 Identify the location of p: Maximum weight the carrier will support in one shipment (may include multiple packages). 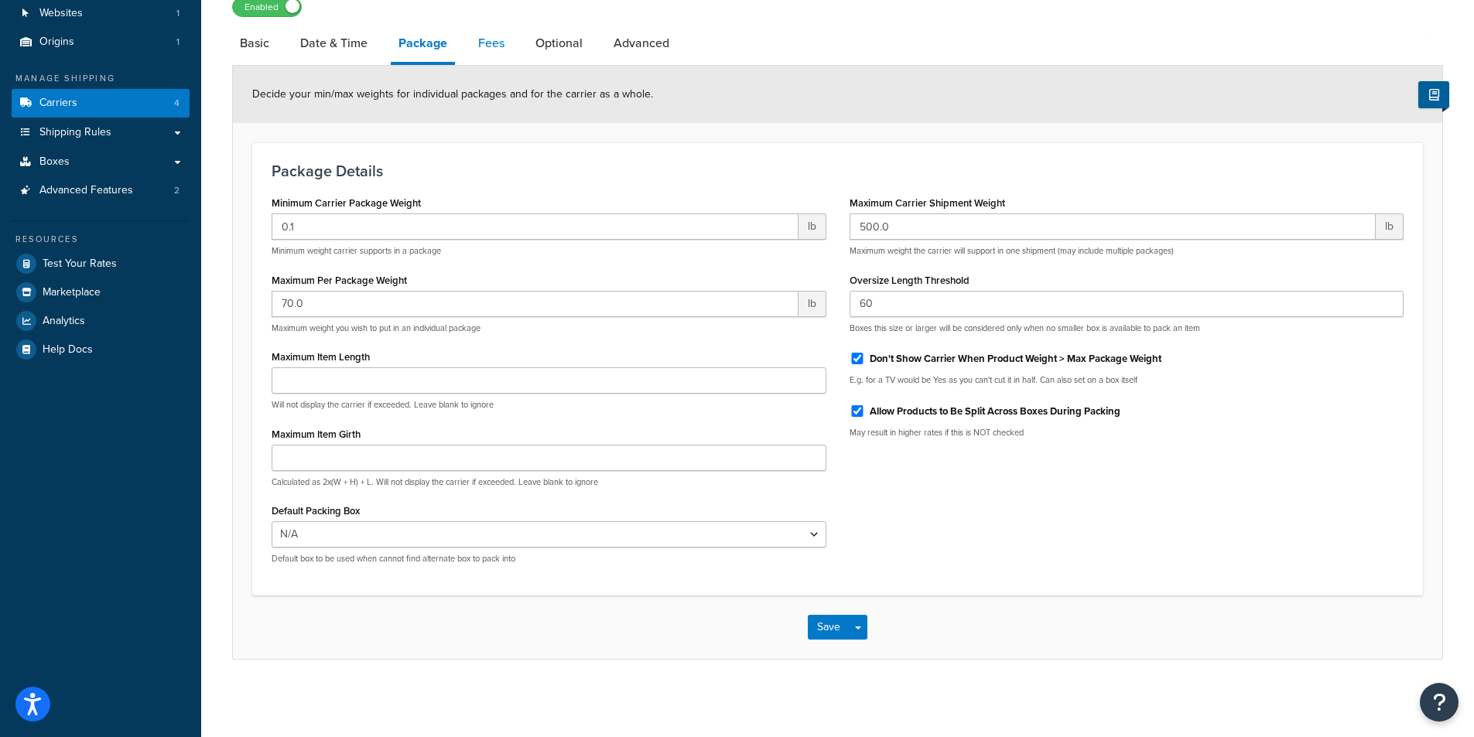
(1126, 251).